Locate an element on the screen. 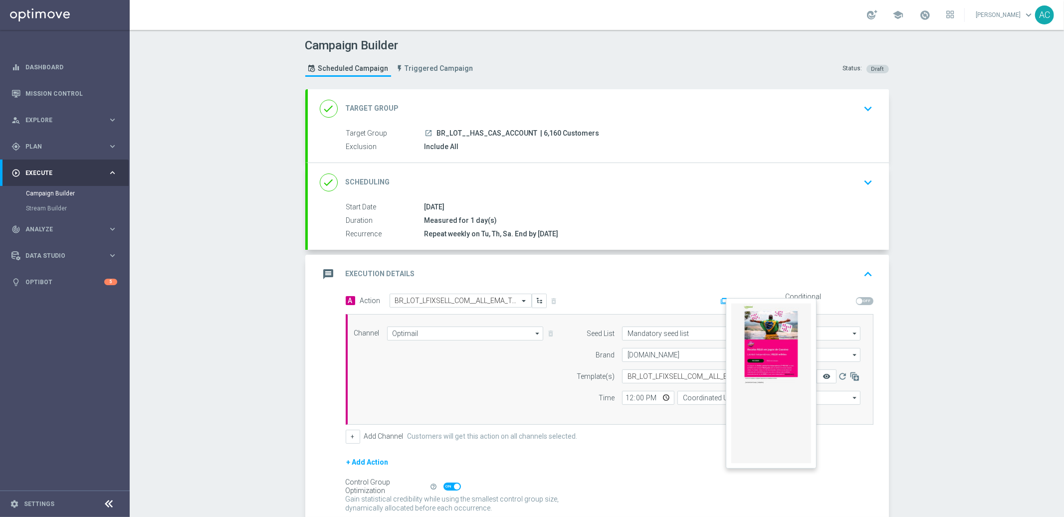  div: Include All is located at coordinates (647, 147).